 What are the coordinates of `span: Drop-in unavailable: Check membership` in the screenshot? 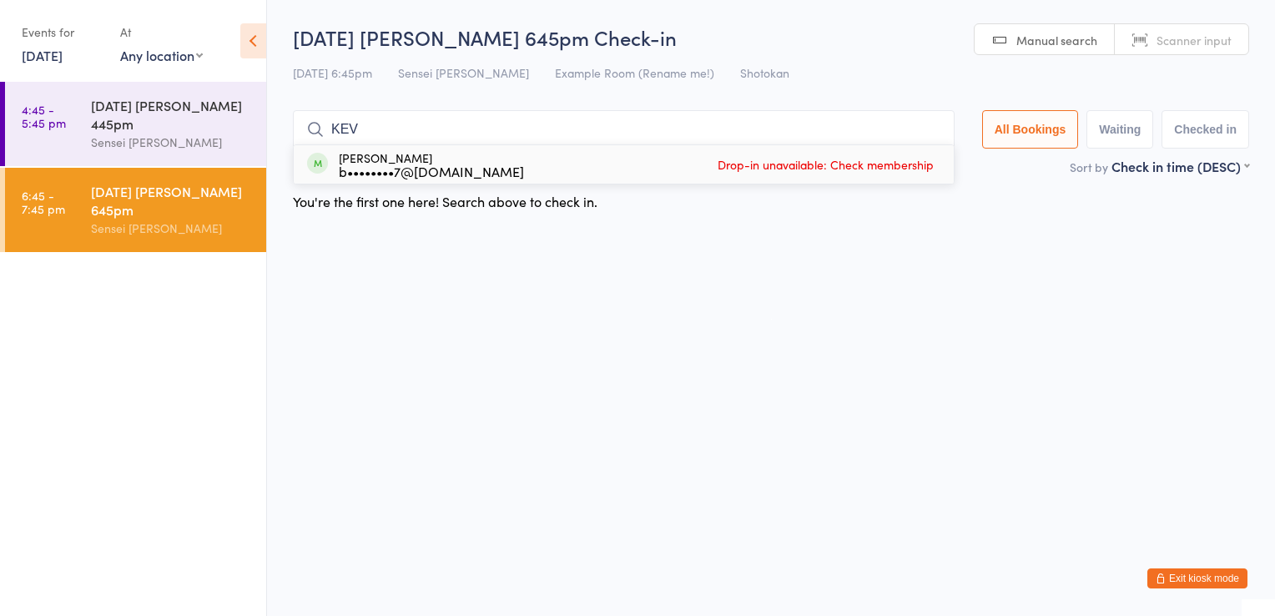 It's located at (825, 164).